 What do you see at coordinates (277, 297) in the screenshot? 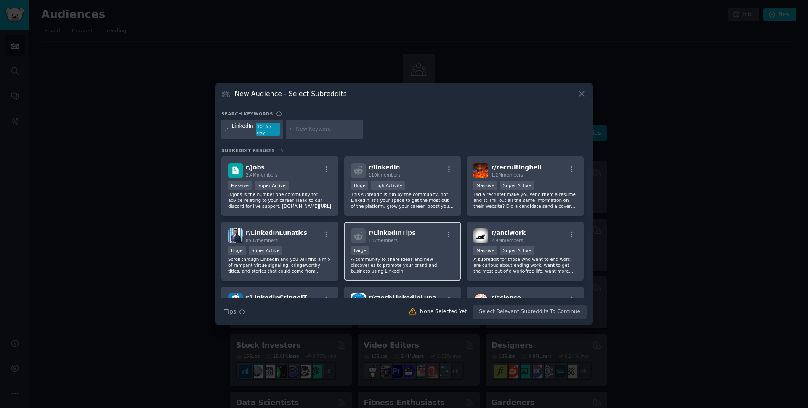
I see `span: r/ LinkedInCringeIT` at bounding box center [277, 297].